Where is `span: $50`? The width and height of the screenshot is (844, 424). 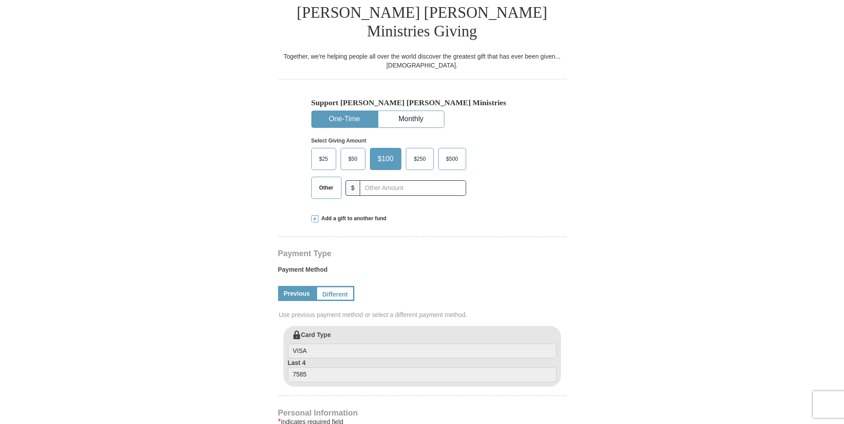 span: $50 is located at coordinates (353, 159).